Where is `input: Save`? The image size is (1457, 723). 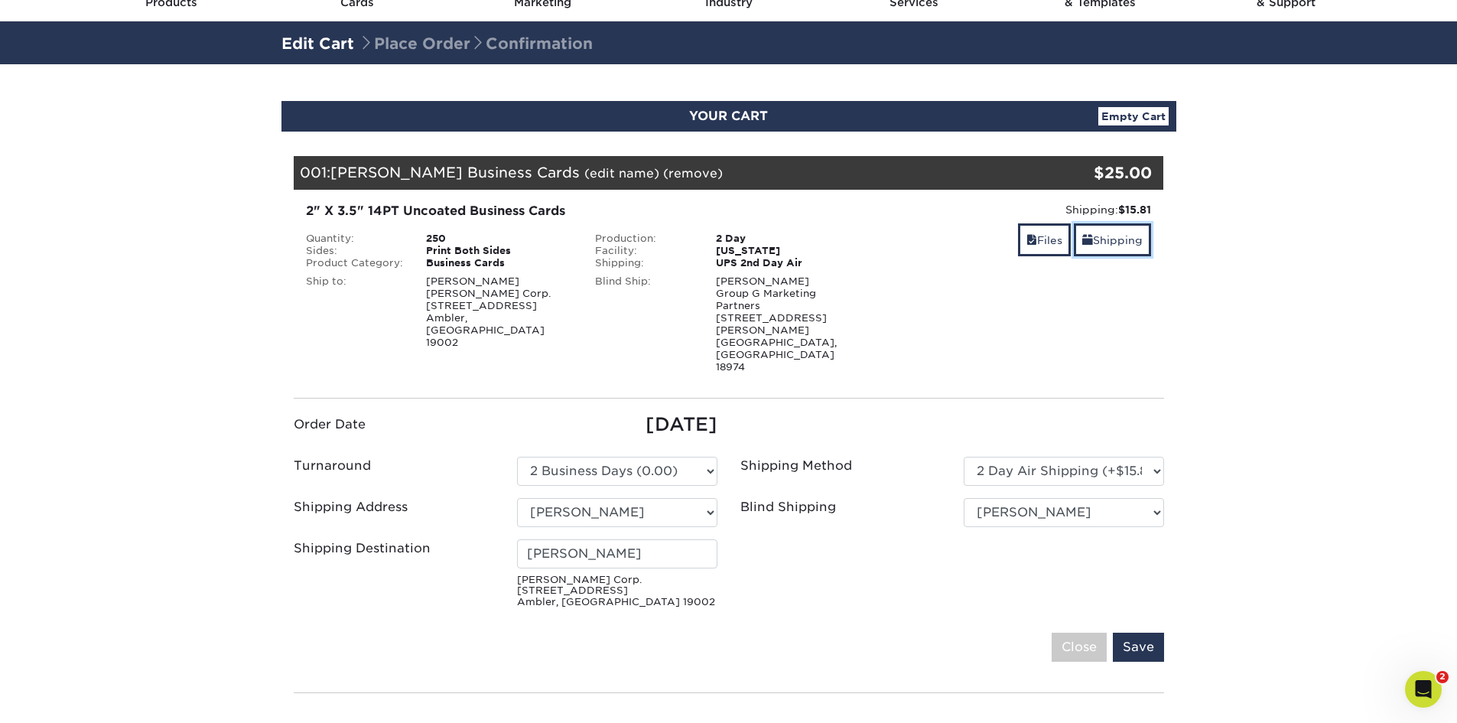 input: Save is located at coordinates (1138, 647).